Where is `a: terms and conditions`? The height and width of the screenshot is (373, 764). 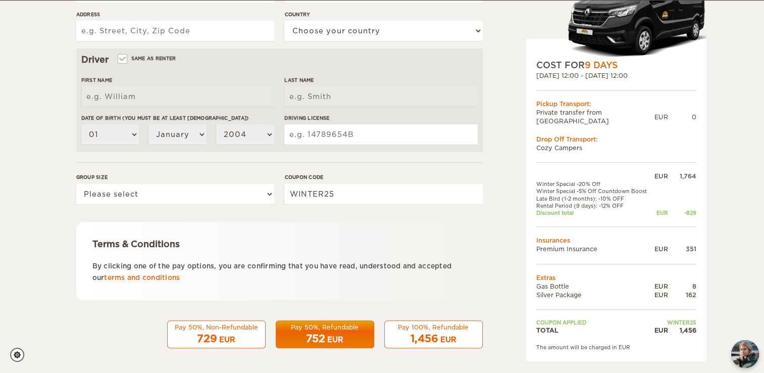 a: terms and conditions is located at coordinates (142, 277).